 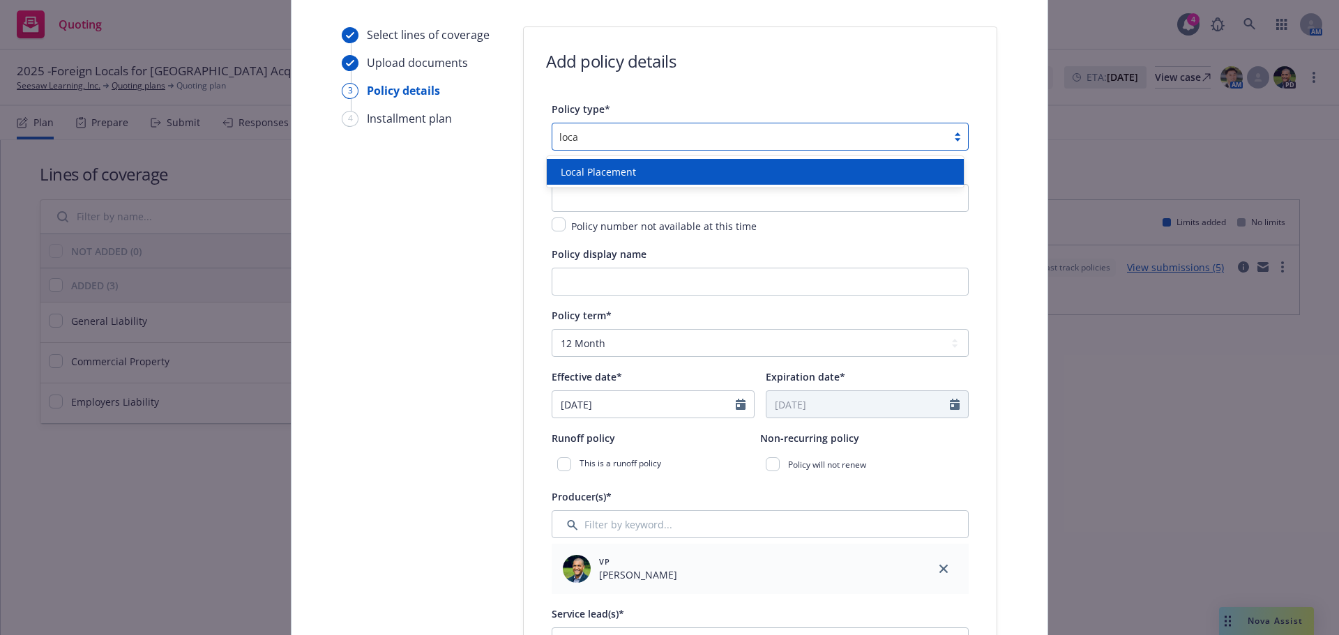 What do you see at coordinates (638, 561) in the screenshot?
I see `span: VP` at bounding box center [638, 561].